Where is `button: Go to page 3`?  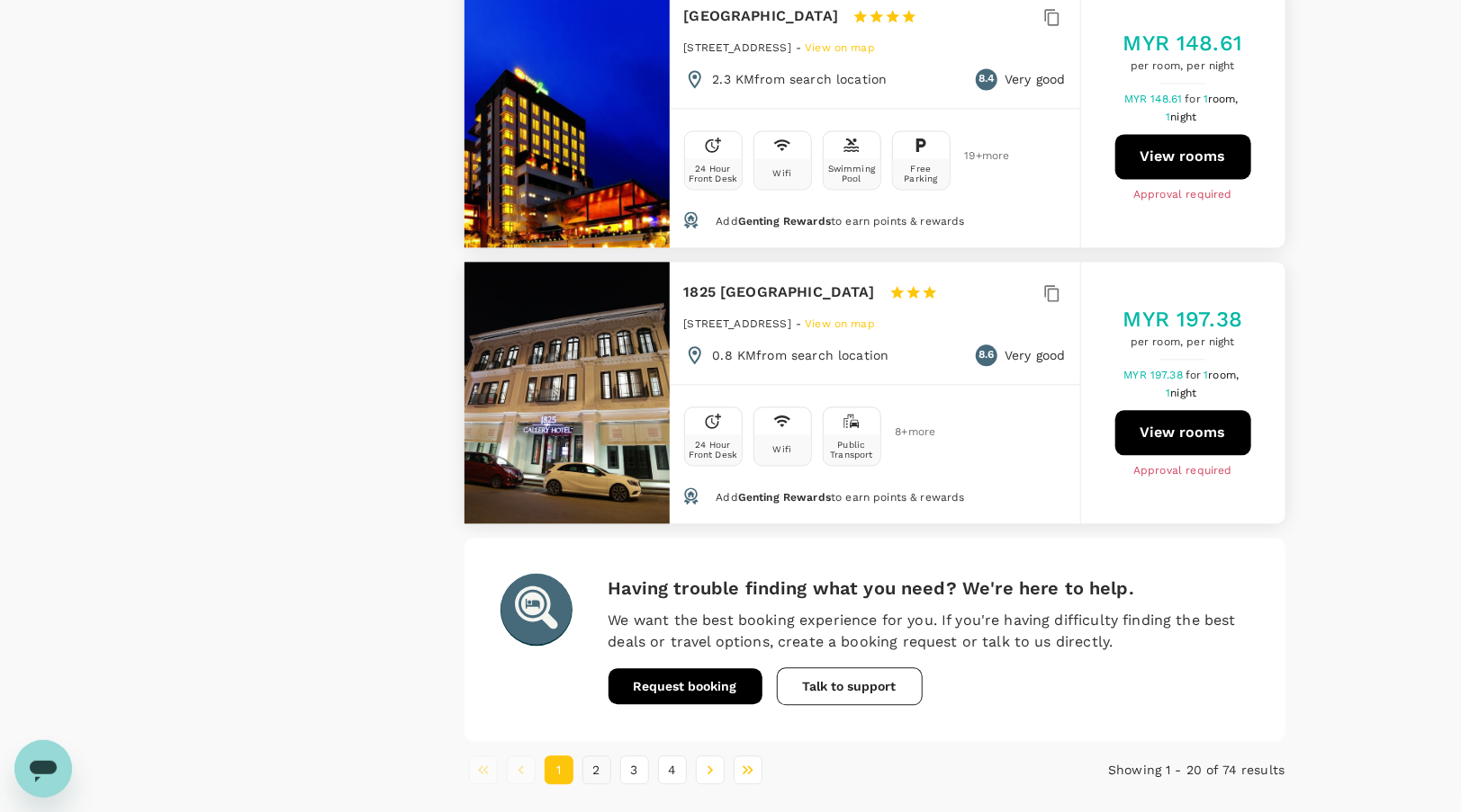 button: Go to page 3 is located at coordinates (635, 770).